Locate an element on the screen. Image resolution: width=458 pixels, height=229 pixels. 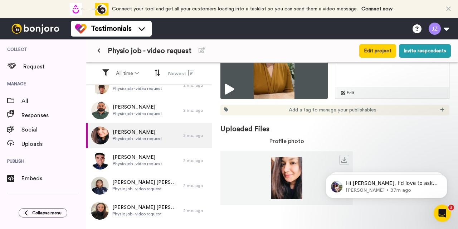
span: Profile photo is located at coordinates (287, 141).